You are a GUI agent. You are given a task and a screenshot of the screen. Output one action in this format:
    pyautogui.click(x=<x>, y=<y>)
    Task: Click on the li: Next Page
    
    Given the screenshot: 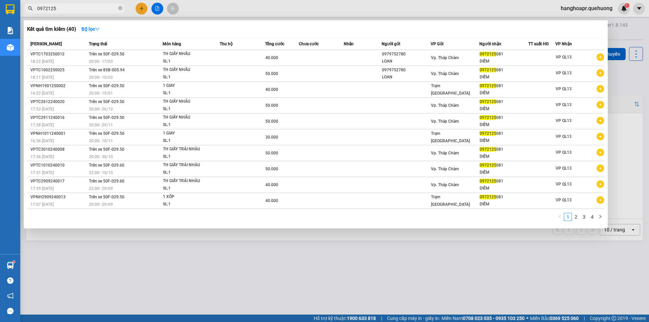 What is the action you would take?
    pyautogui.click(x=600, y=217)
    